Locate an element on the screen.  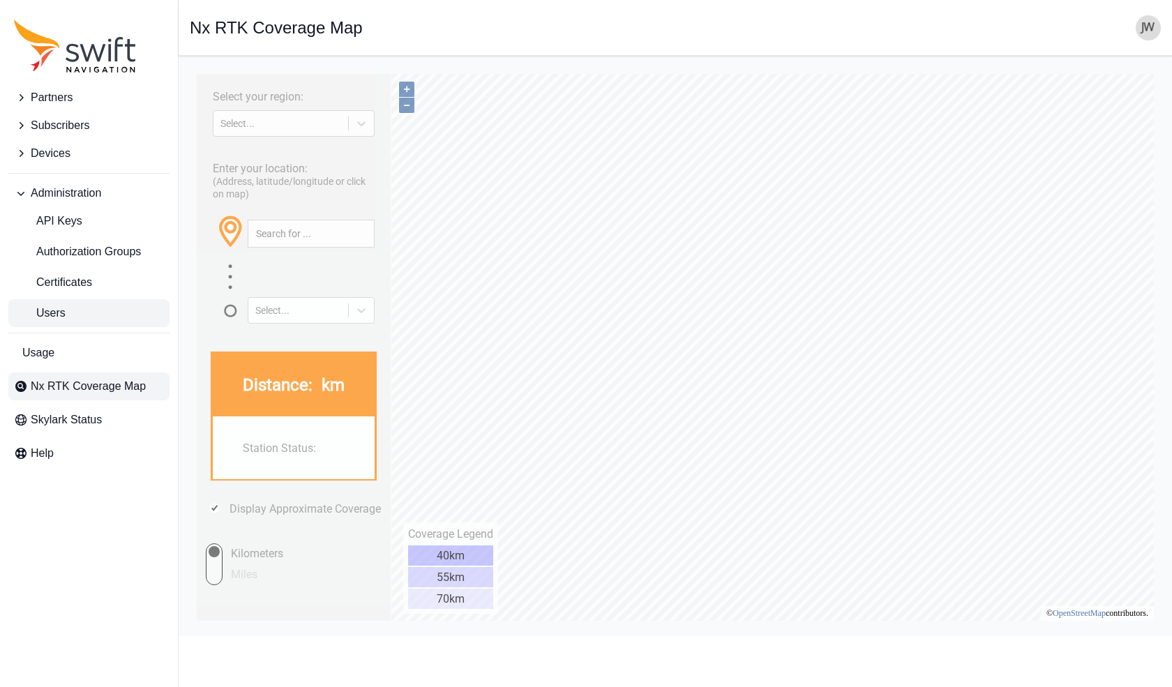
span: Nx RTK Coverage Map is located at coordinates (88, 386).